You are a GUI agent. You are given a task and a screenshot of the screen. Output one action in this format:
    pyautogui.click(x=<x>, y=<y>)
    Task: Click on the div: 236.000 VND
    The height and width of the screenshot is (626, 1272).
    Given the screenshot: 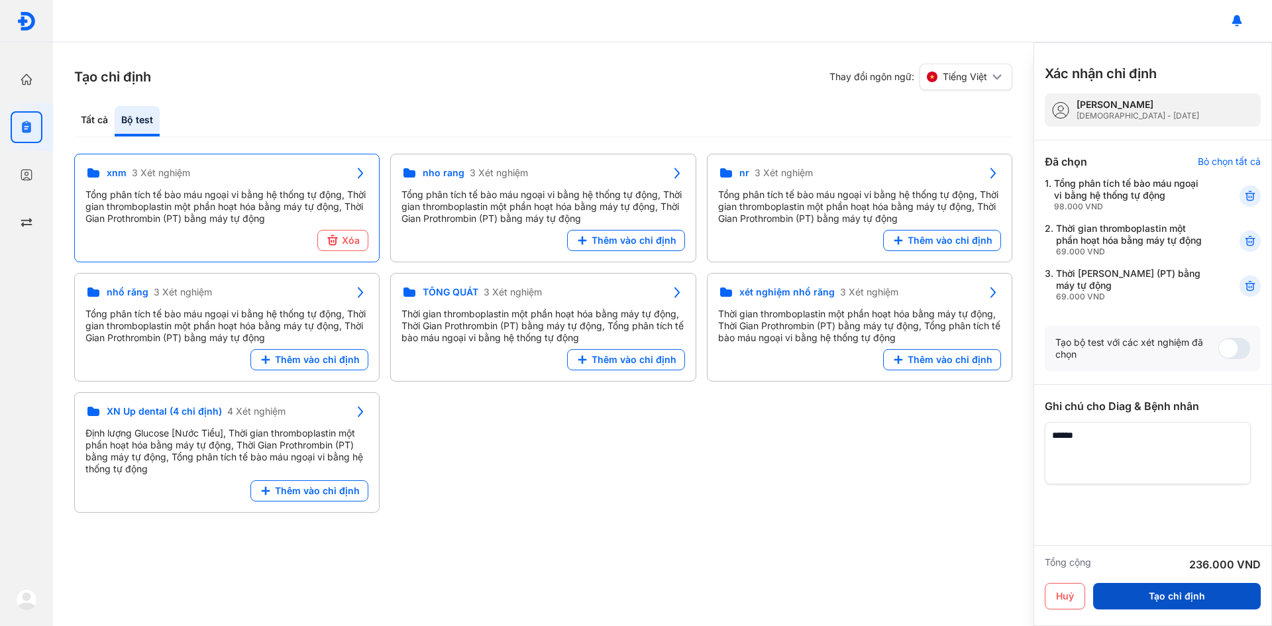 What is the action you would take?
    pyautogui.click(x=1225, y=564)
    